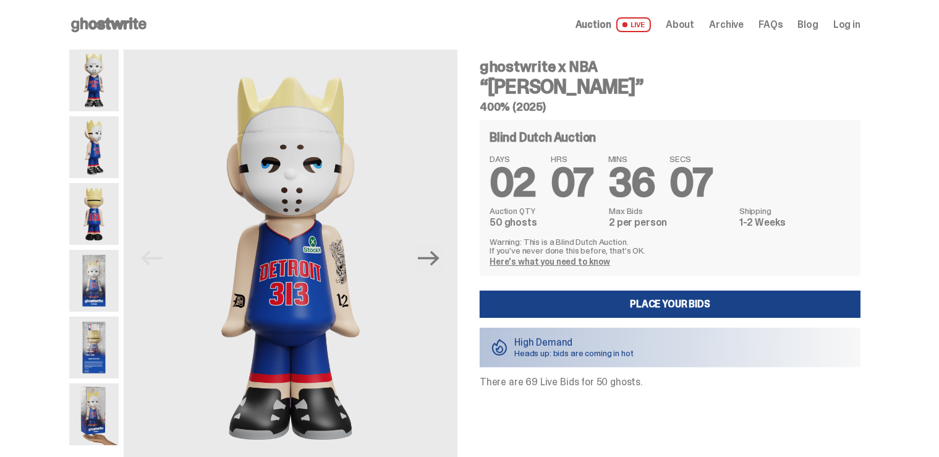 Image resolution: width=939 pixels, height=457 pixels. I want to click on a: Place your Bids, so click(670, 304).